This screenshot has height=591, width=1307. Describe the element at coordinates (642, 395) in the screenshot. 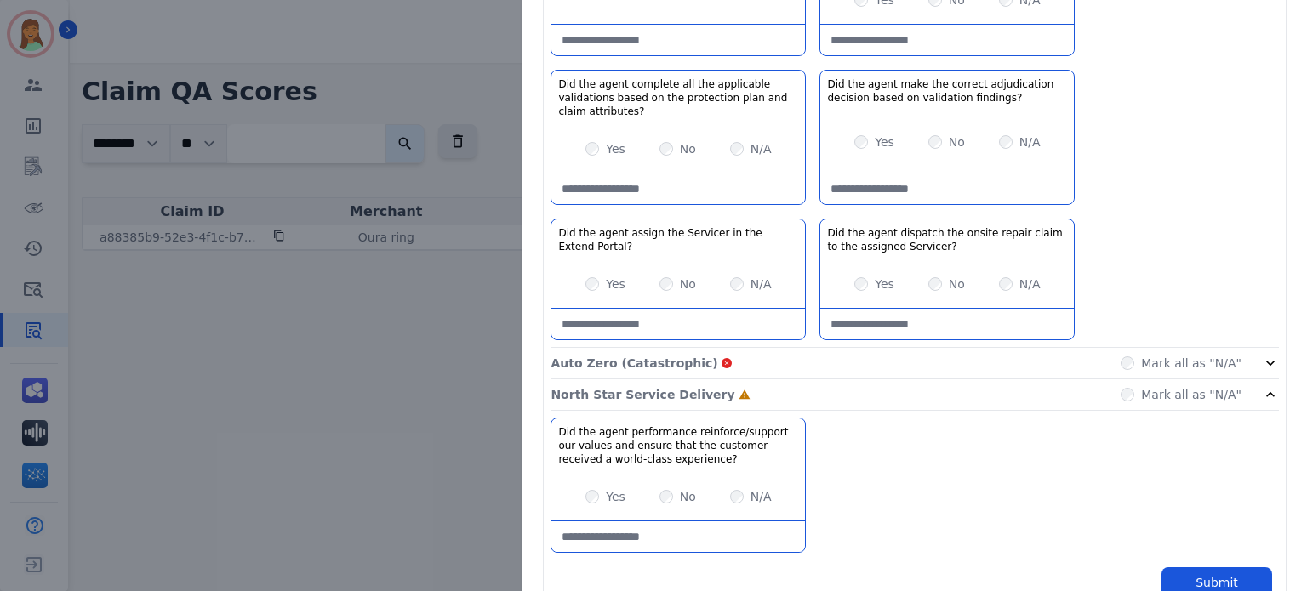

I see `p: North Star Service Delivery` at that location.